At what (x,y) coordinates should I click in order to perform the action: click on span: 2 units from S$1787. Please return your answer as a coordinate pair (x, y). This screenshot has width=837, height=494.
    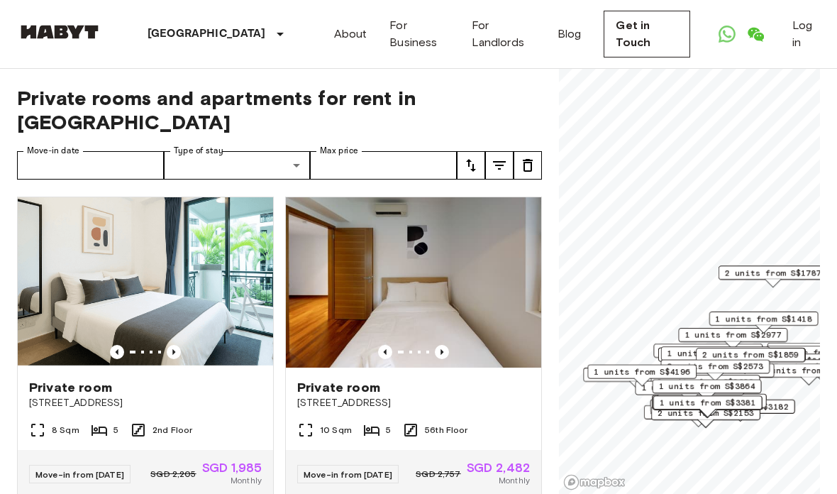
    Looking at the image, I should click on (773, 272).